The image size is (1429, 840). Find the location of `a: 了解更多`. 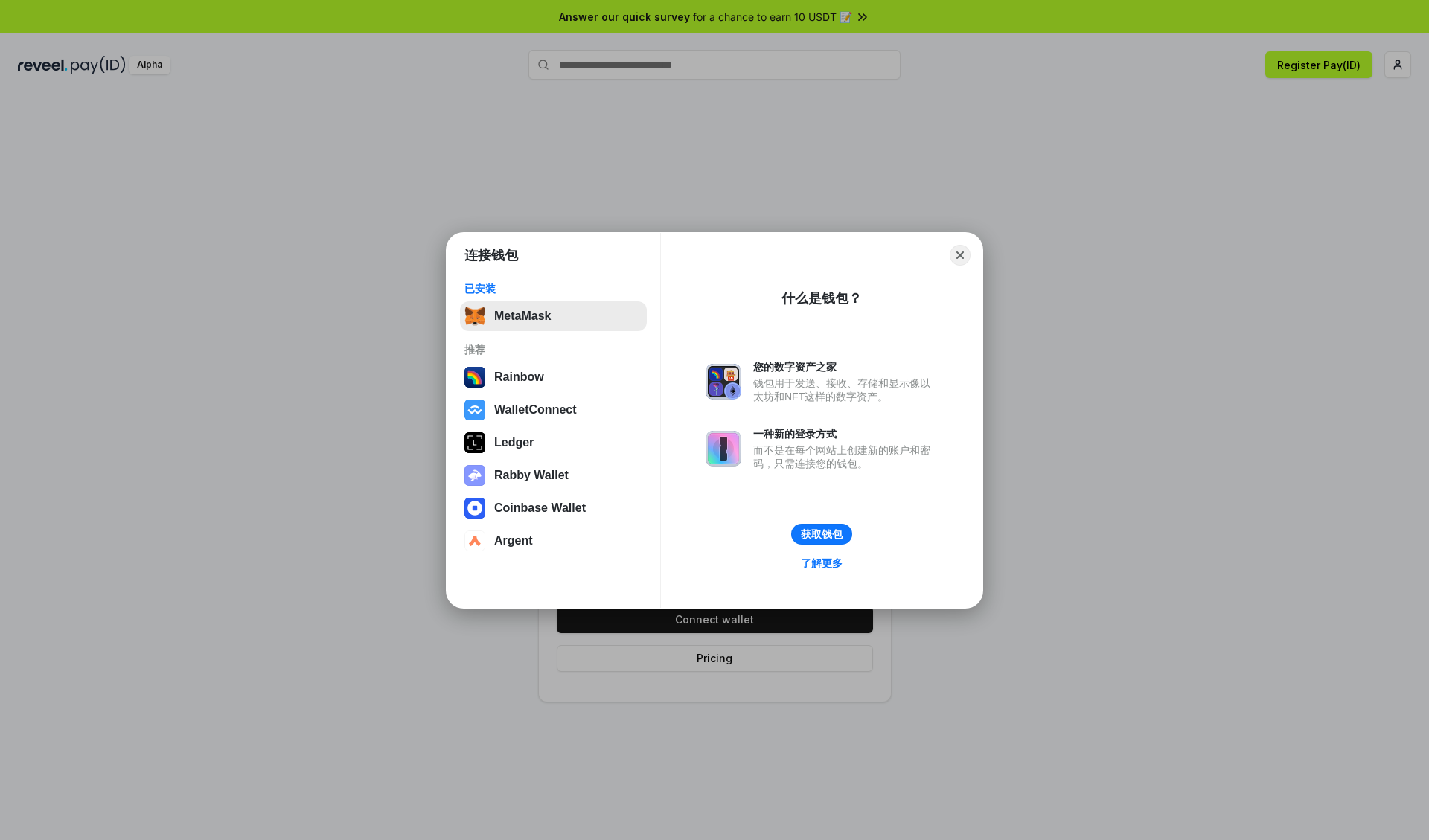

a: 了解更多 is located at coordinates (821, 563).